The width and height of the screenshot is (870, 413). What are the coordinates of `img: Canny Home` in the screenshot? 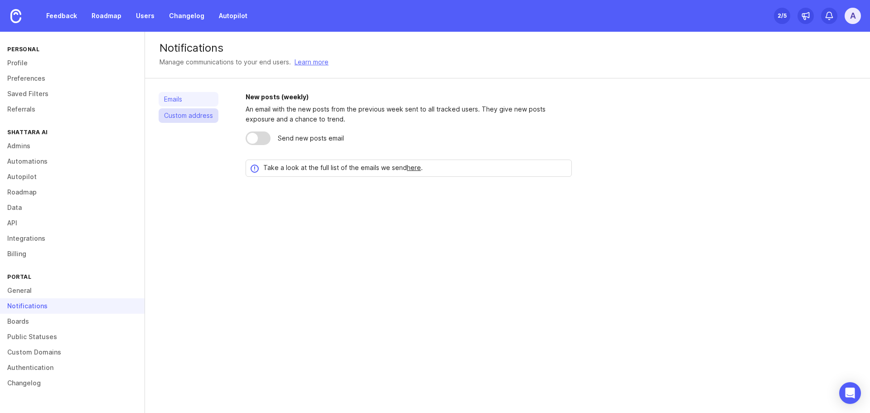 It's located at (16, 16).